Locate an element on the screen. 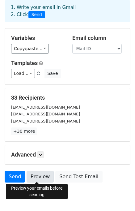 This screenshot has height=211, width=135. div: Chat Widget is located at coordinates (120, 196).